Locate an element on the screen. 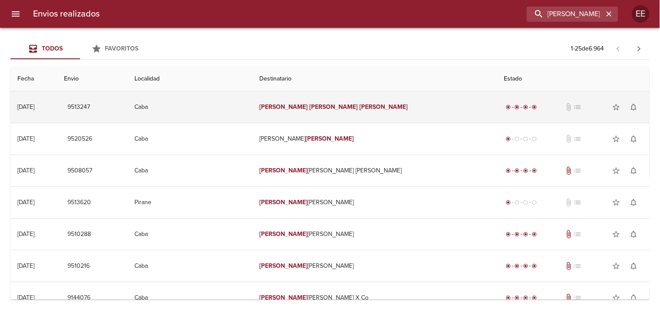 This screenshot has width=660, height=310. button: 9144076 is located at coordinates (79, 298).